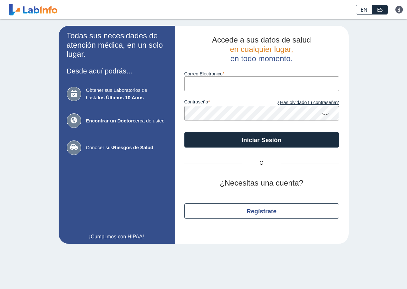  What do you see at coordinates (262, 74) in the screenshot?
I see `label: Correo Electronico` at bounding box center [262, 74].